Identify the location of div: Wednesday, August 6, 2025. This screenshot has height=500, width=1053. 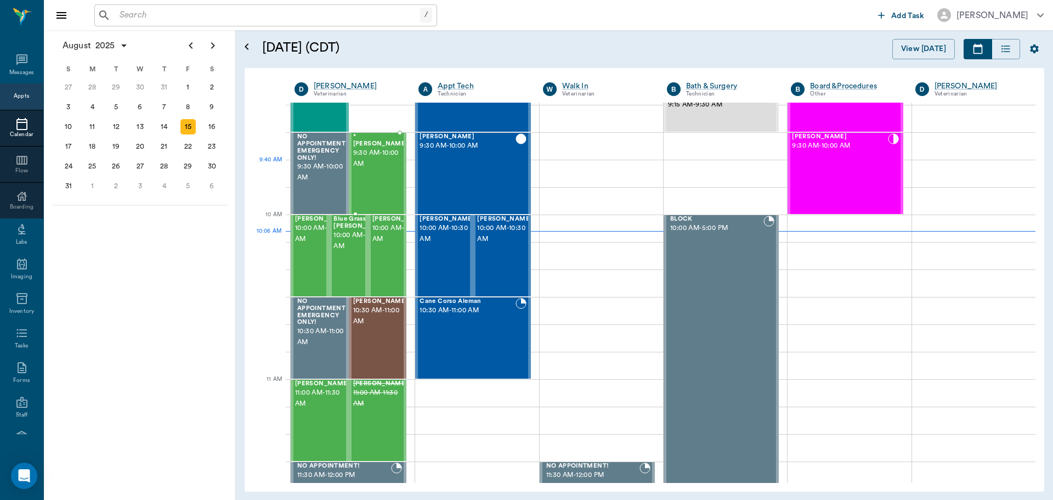
(140, 107).